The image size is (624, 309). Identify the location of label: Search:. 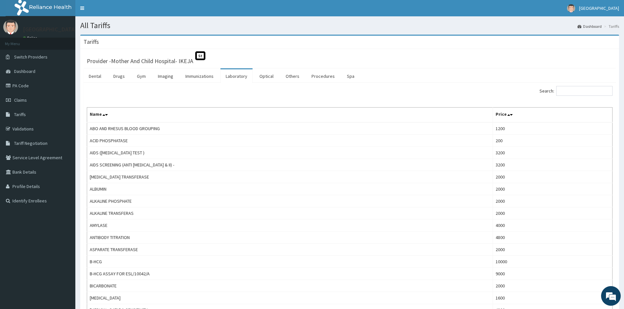
(576, 91).